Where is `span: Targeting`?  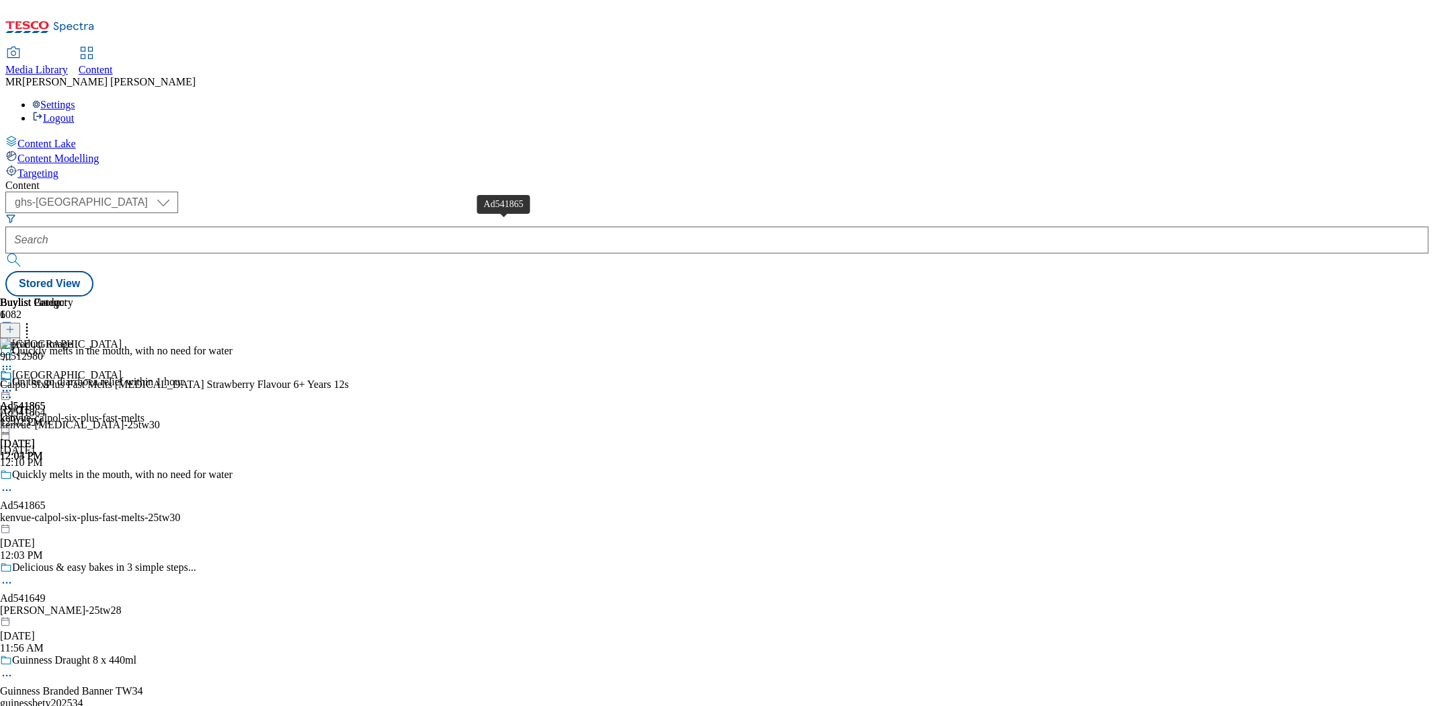
span: Targeting is located at coordinates (38, 173).